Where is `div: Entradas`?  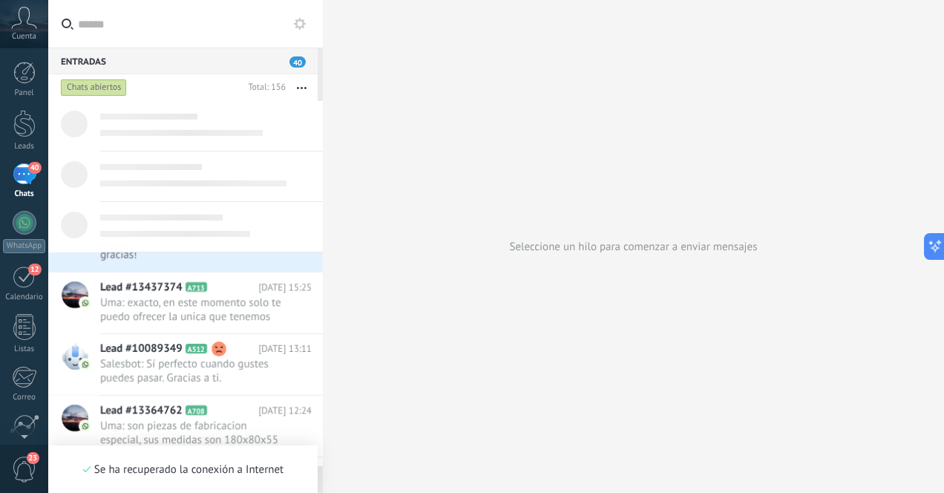
div: Entradas is located at coordinates (183, 61).